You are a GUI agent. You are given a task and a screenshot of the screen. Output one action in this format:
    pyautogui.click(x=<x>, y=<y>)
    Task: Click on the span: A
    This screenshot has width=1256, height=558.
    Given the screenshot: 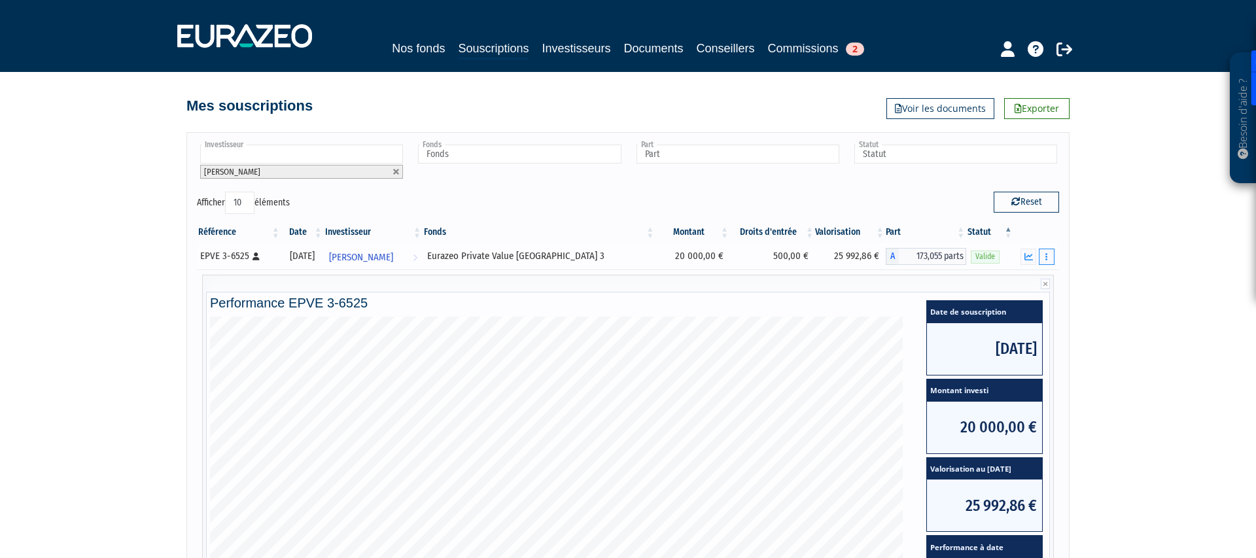 What is the action you would take?
    pyautogui.click(x=892, y=256)
    